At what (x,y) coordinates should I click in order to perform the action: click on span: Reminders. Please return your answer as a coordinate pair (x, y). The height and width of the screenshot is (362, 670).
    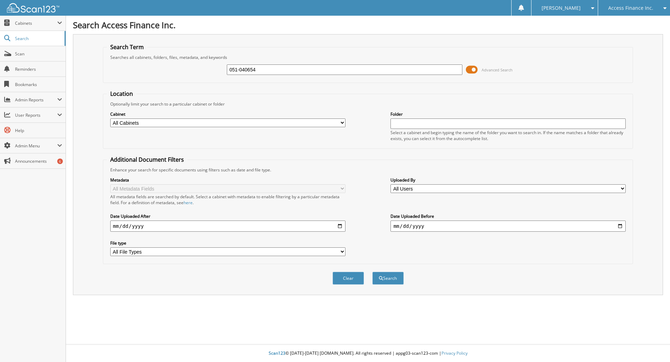
    Looking at the image, I should click on (38, 69).